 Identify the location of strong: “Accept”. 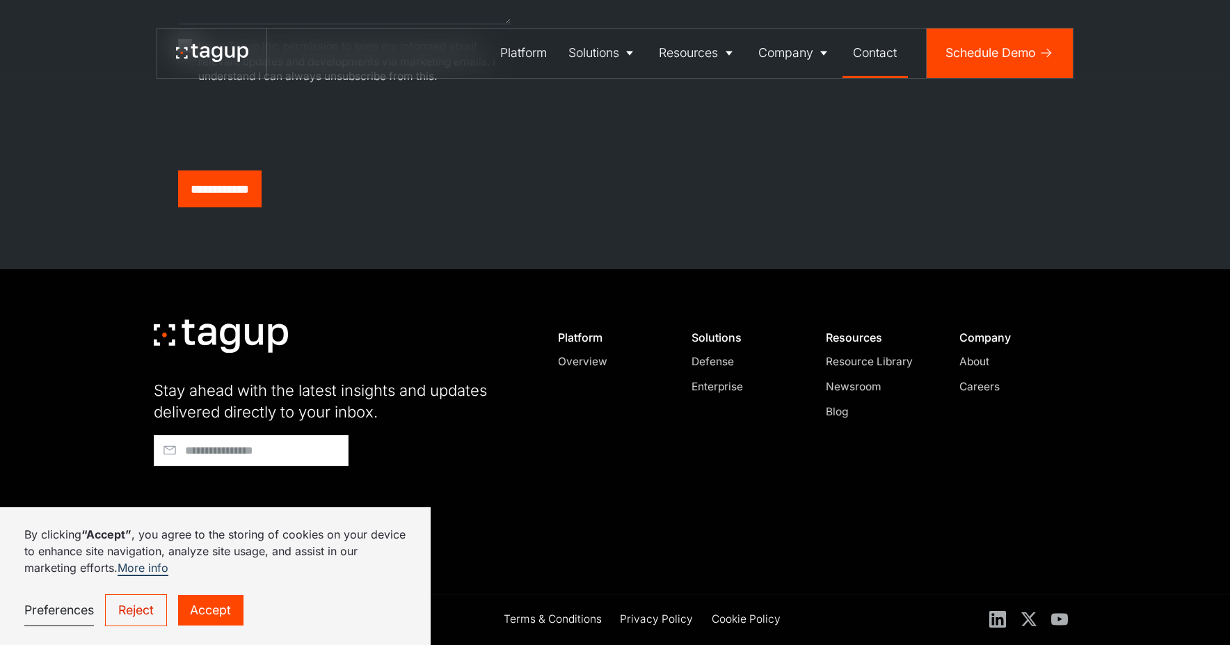
(106, 534).